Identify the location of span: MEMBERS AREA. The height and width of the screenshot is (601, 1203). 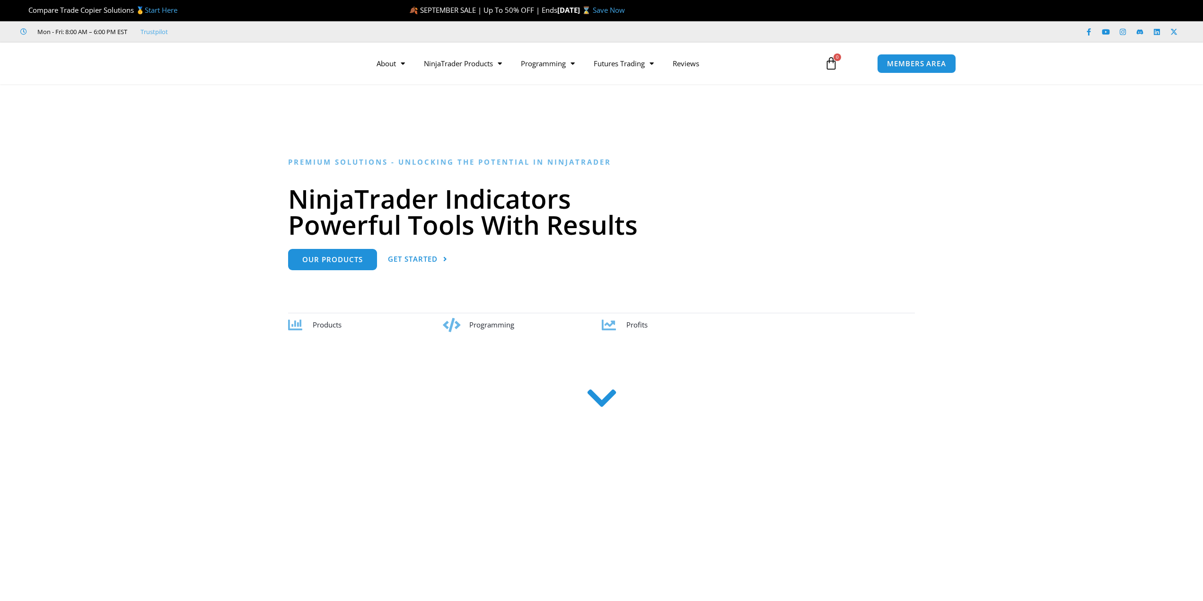
(916, 63).